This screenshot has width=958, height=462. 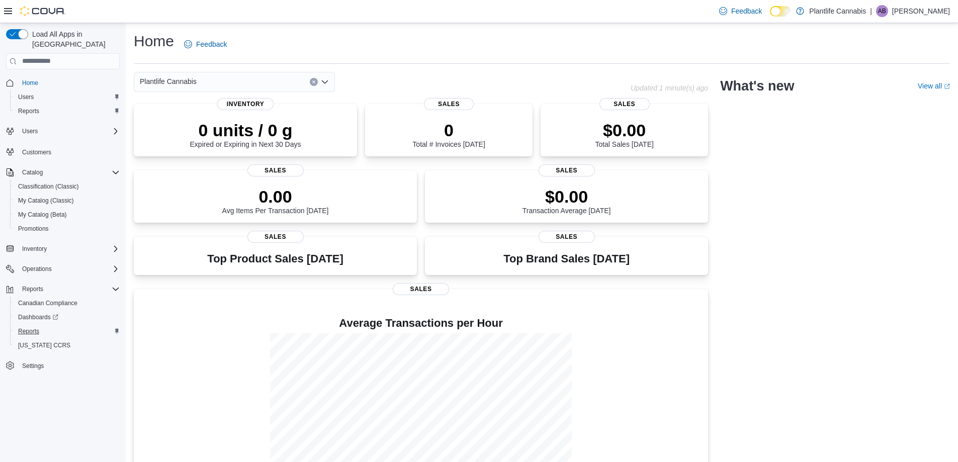 What do you see at coordinates (314, 82) in the screenshot?
I see `button: Clear input` at bounding box center [314, 82].